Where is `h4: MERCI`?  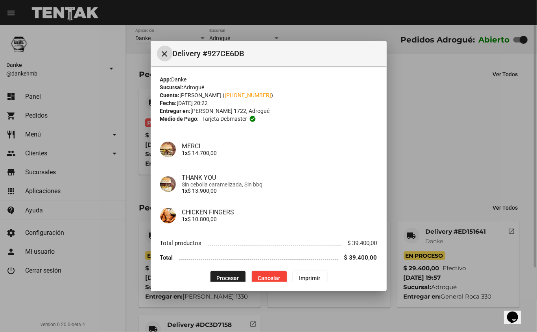 h4: MERCI is located at coordinates (279, 146).